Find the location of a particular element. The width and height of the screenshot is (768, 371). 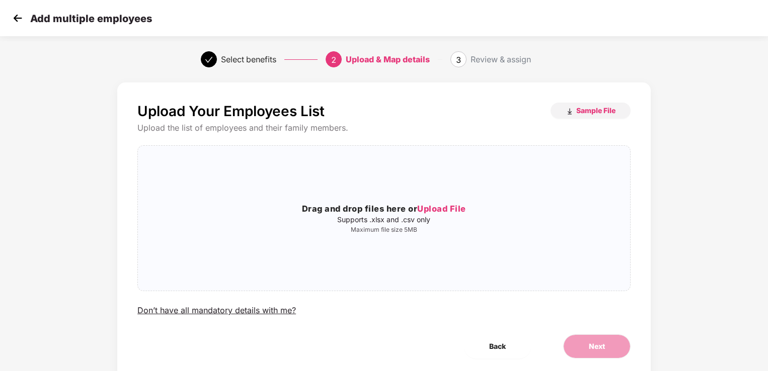

h3: Drag and drop files here or is located at coordinates (384, 209).